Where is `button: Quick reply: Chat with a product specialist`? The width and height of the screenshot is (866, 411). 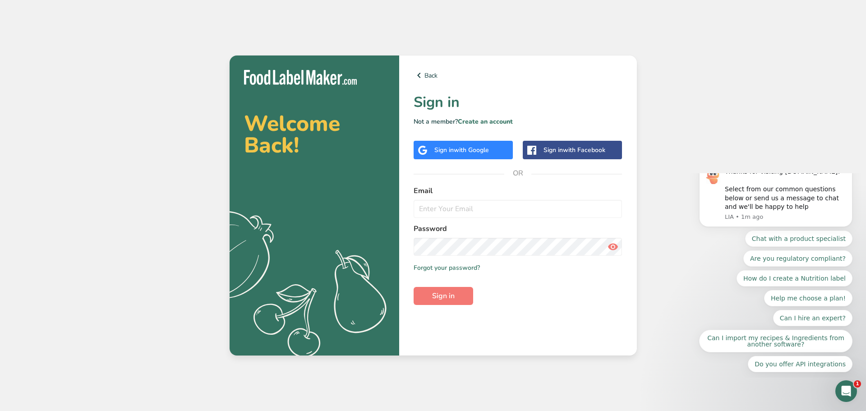
button: Quick reply: Chat with a product specialist is located at coordinates (113, 65).